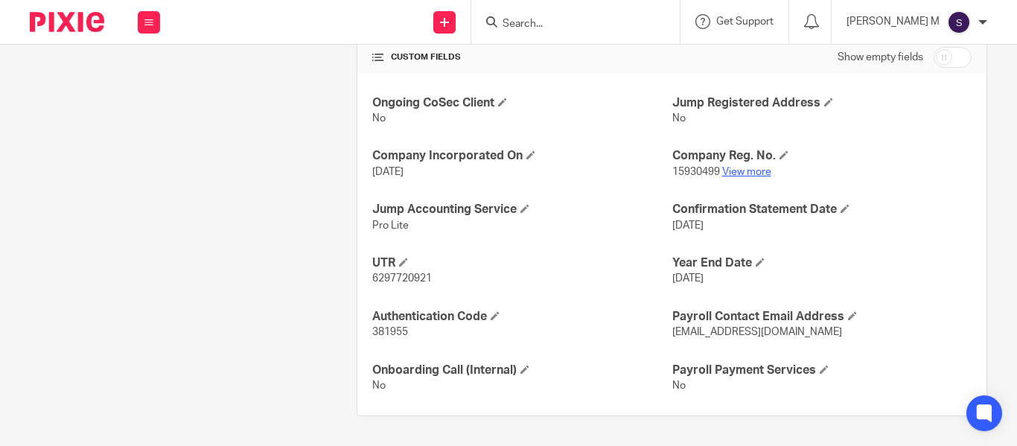 This screenshot has width=1017, height=446. I want to click on h4: Onboarding Call (Internal), so click(522, 370).